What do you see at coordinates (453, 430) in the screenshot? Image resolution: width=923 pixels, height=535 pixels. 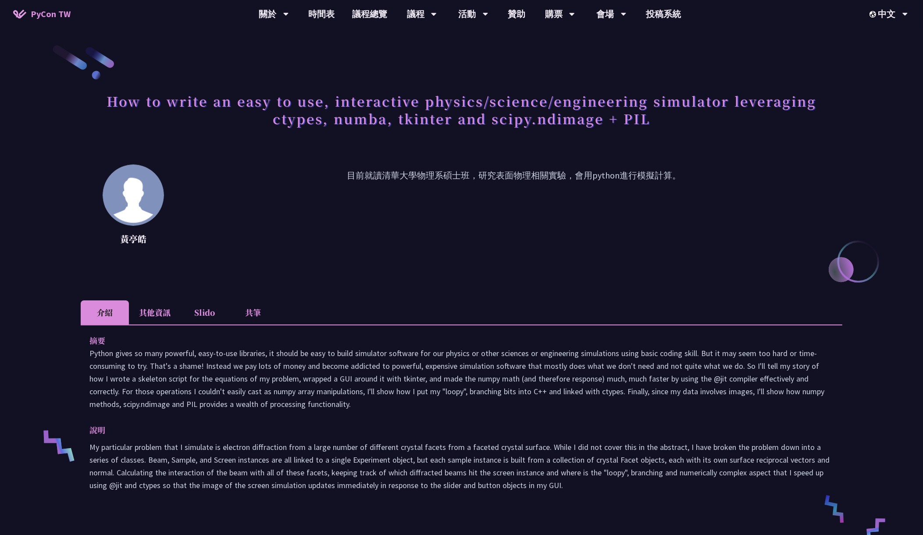 I see `p: 說明` at bounding box center [453, 430].